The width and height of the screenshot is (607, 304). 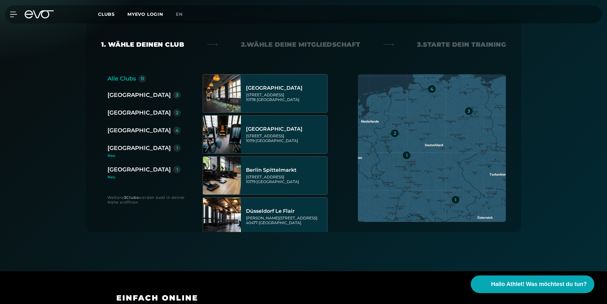 What do you see at coordinates (122, 79) in the screenshot?
I see `div: Alle Clubs` at bounding box center [122, 79].